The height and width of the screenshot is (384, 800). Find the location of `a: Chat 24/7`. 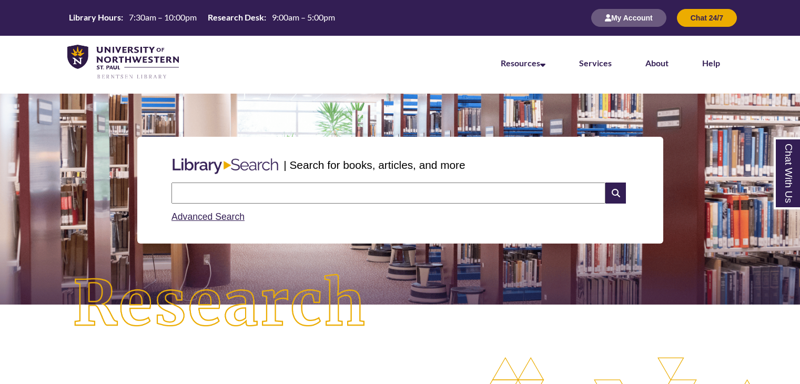

a: Chat 24/7 is located at coordinates (707, 17).